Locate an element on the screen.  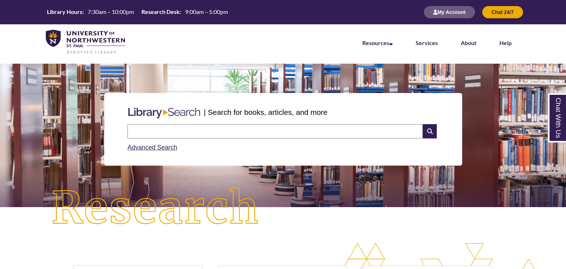
img: Libary Search is located at coordinates (164, 113).